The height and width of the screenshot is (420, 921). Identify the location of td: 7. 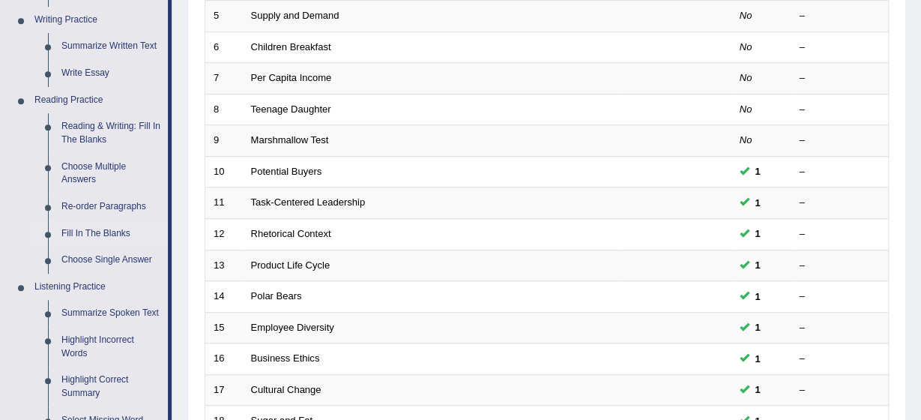
(224, 79).